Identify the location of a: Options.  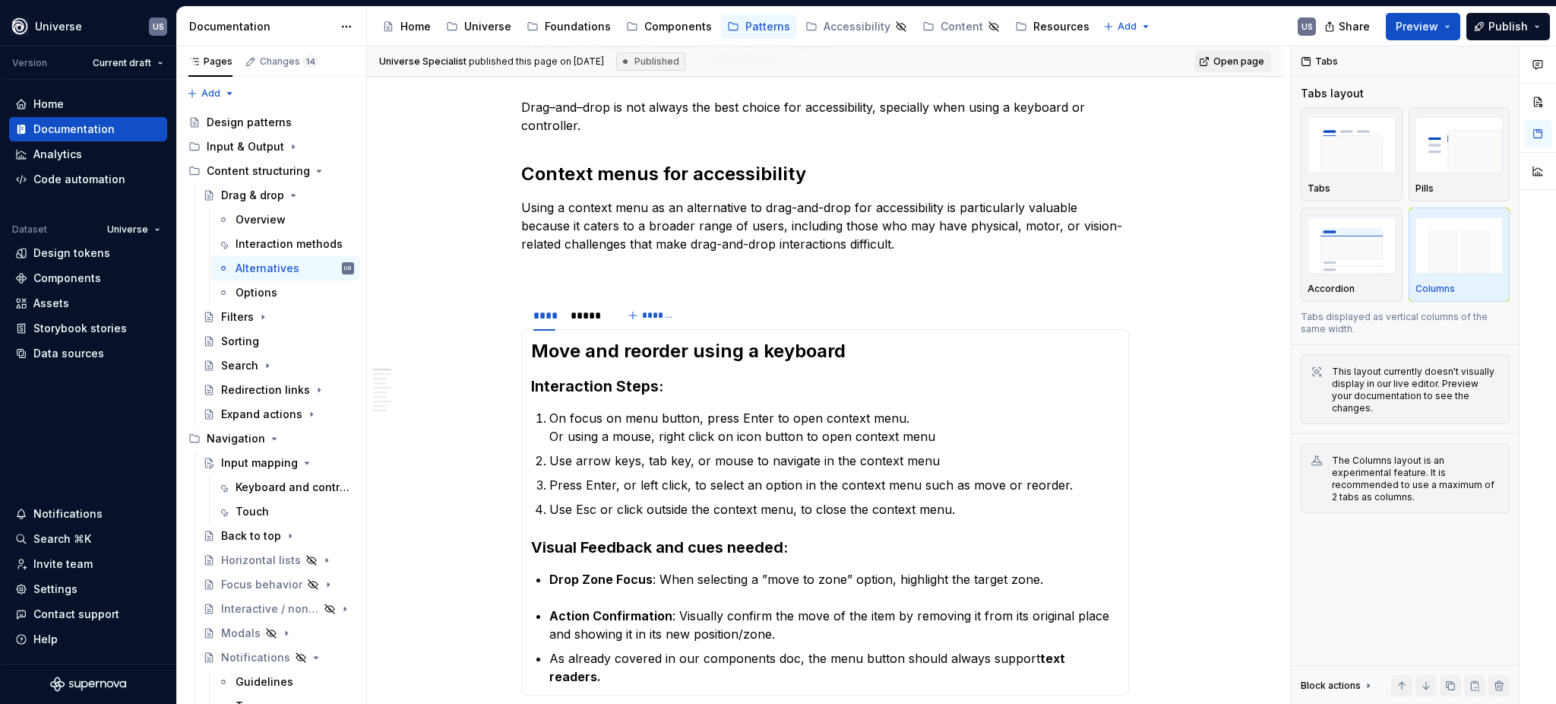
(286, 293).